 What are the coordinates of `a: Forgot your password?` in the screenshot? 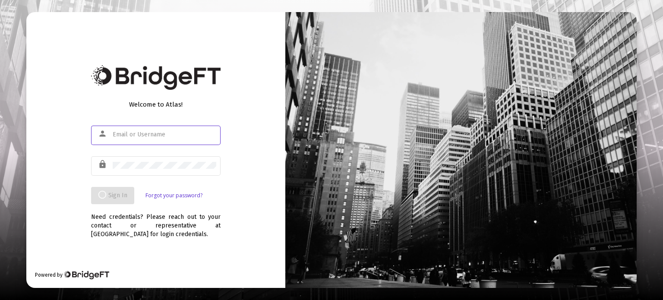 It's located at (174, 196).